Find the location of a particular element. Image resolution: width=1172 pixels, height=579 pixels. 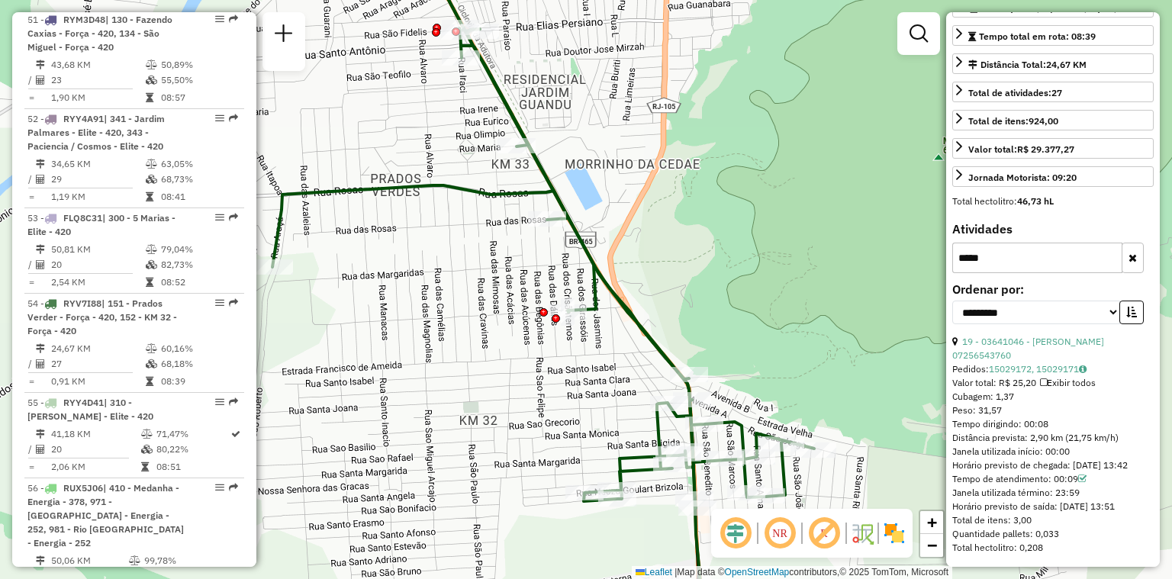

td: 27 is located at coordinates (98, 364).